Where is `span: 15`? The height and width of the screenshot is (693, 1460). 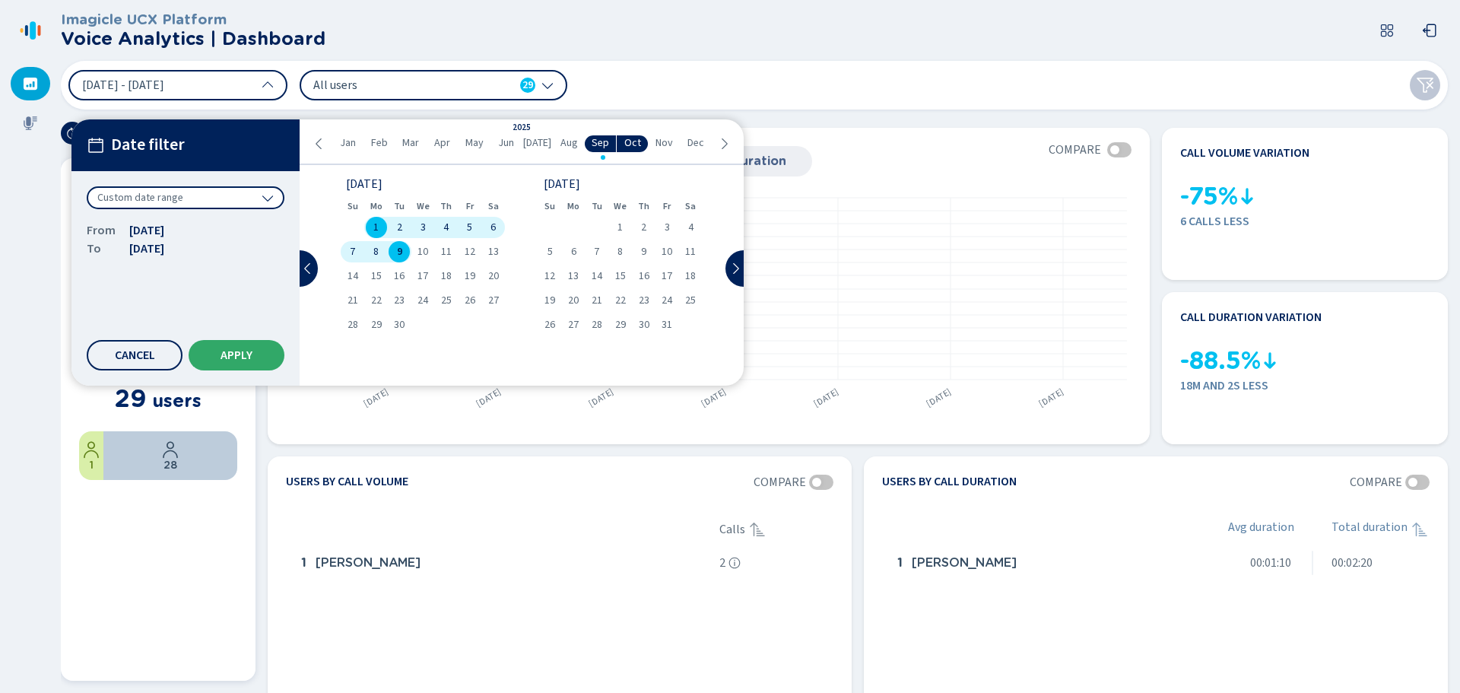
span: 15 is located at coordinates (621, 276).